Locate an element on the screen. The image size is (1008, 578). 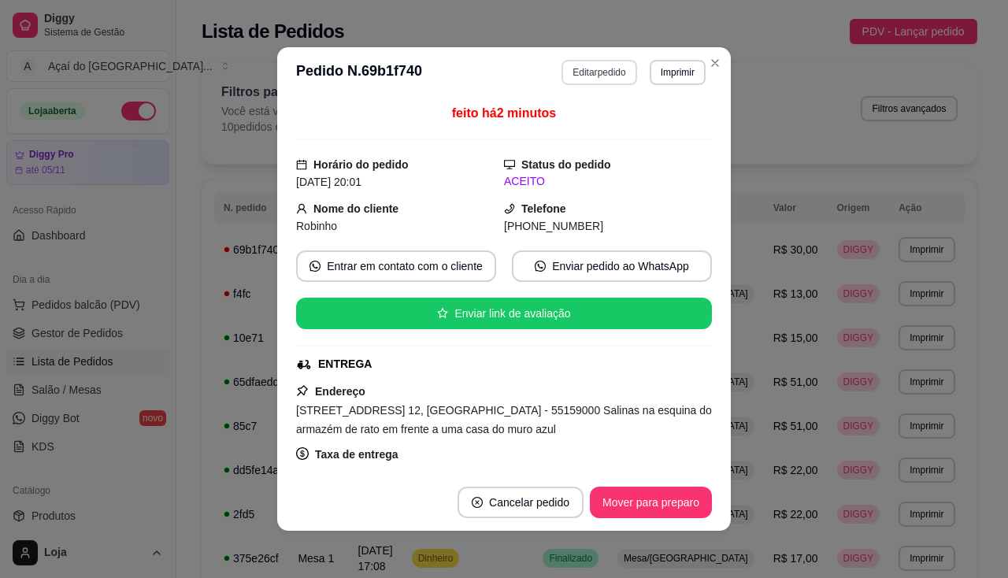
strong: Taxa de entrega is located at coordinates (357, 454).